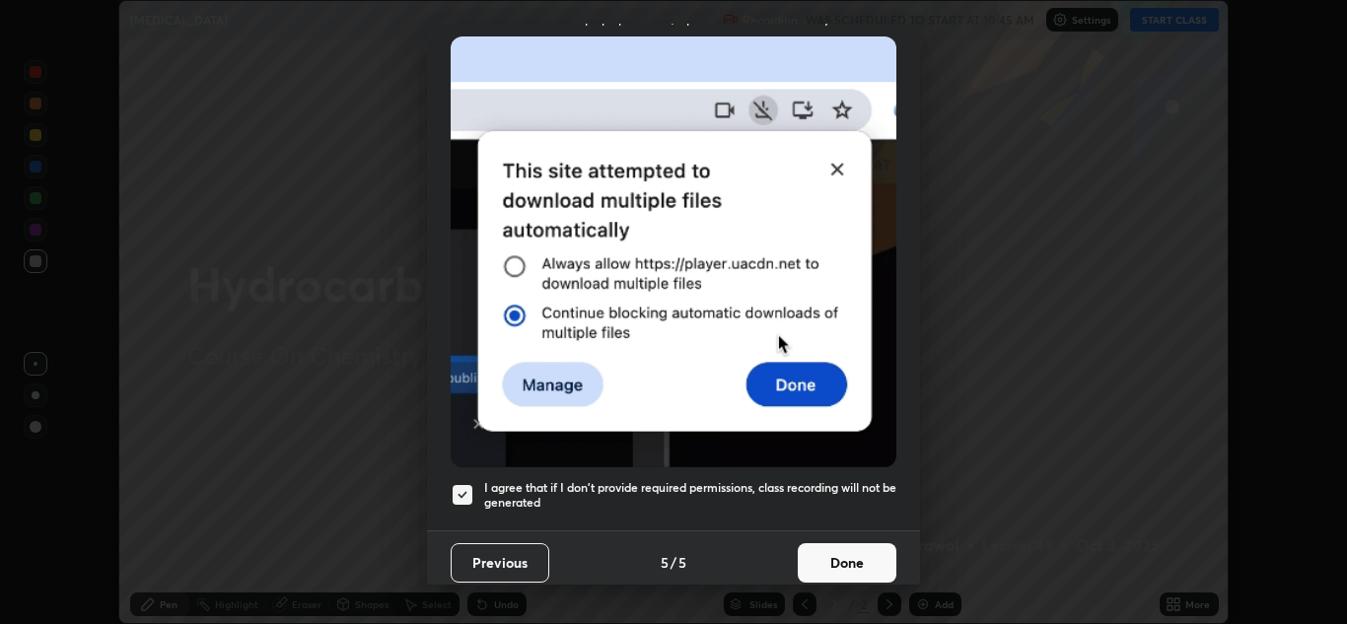  I want to click on h5: I agree that if I don't provide required permissions, class recording will not be generated, so click(690, 495).